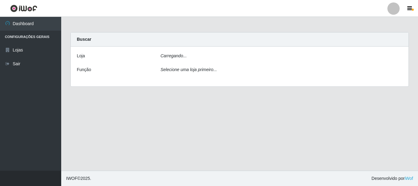  What do you see at coordinates (84, 70) in the screenshot?
I see `label: Função` at bounding box center [84, 70].